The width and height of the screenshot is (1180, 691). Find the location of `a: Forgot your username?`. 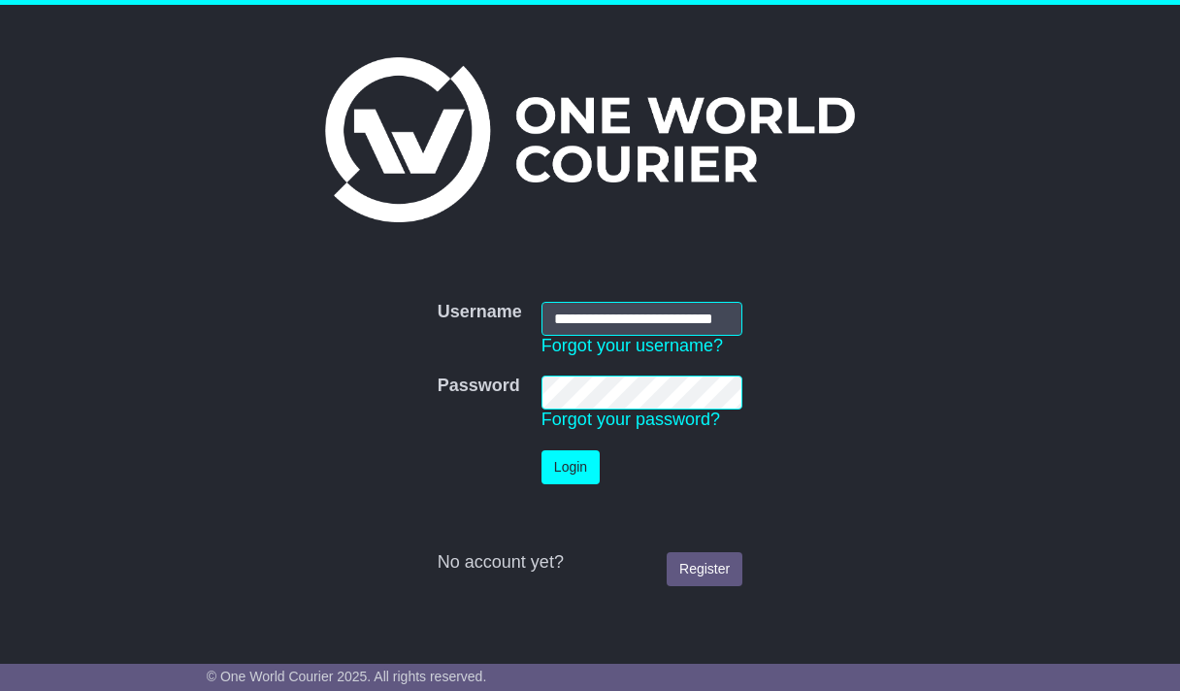

a: Forgot your username? is located at coordinates (632, 346).